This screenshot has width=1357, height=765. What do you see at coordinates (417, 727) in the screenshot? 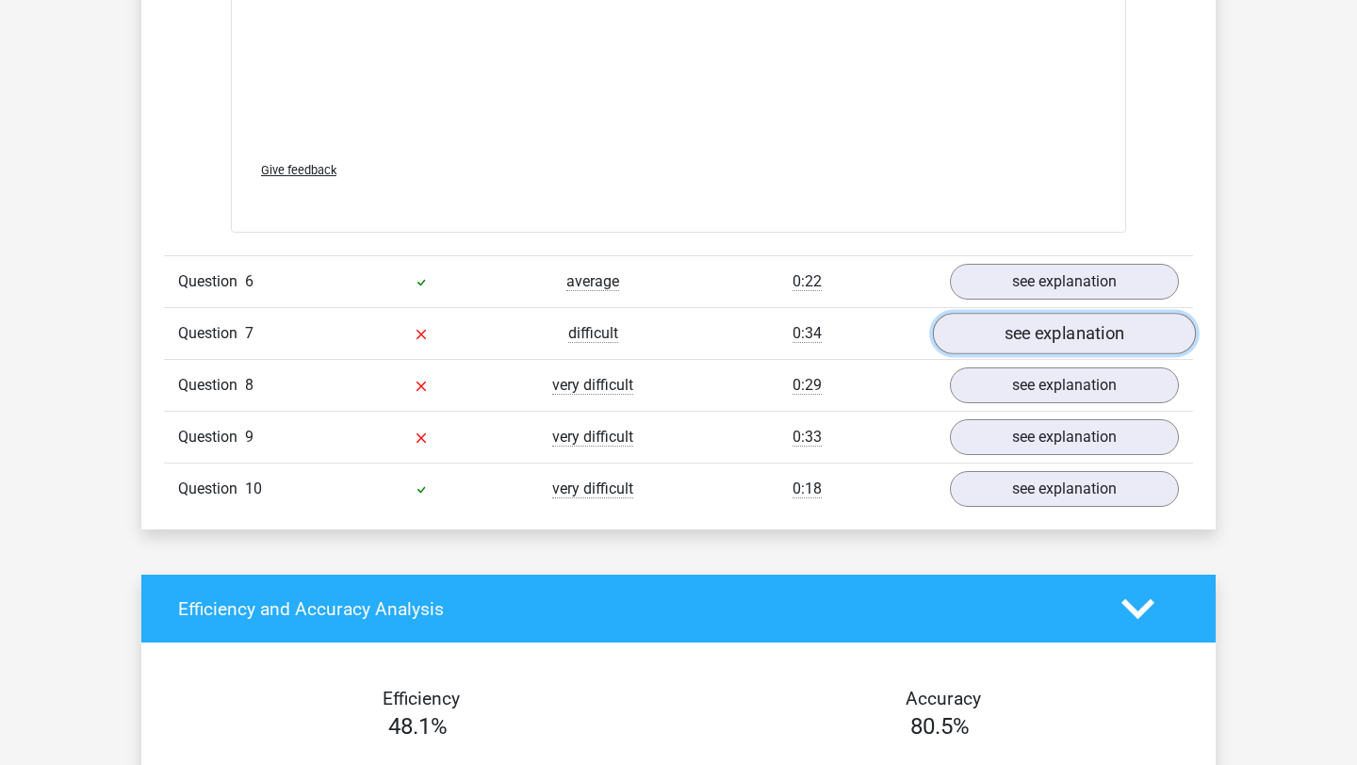
I see `span: 48.1%` at bounding box center [417, 727].